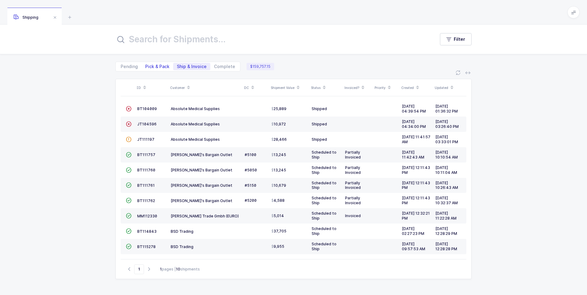  Describe the element at coordinates (178, 269) in the screenshot. I see `b: 10` at that location.